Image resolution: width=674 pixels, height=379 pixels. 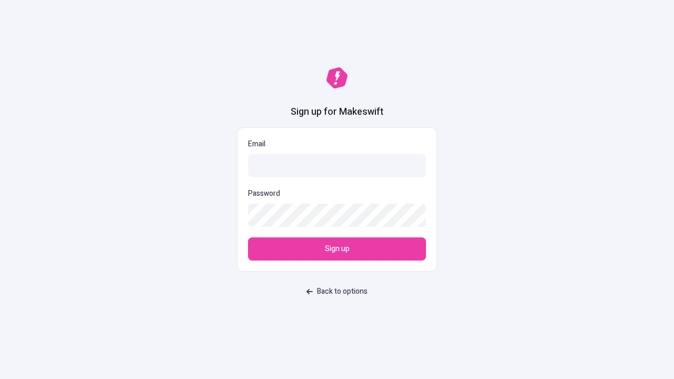 What do you see at coordinates (337, 292) in the screenshot?
I see `button: Back to options` at bounding box center [337, 292].